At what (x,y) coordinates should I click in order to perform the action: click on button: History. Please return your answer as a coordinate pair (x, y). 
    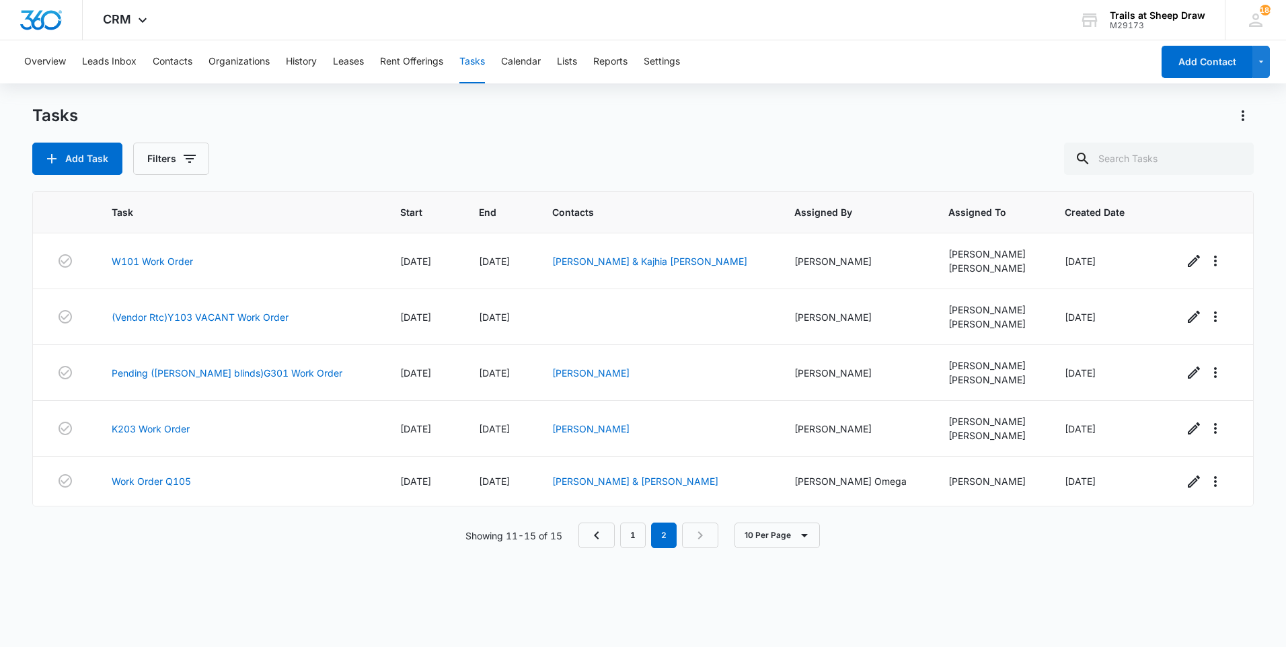
    Looking at the image, I should click on (301, 62).